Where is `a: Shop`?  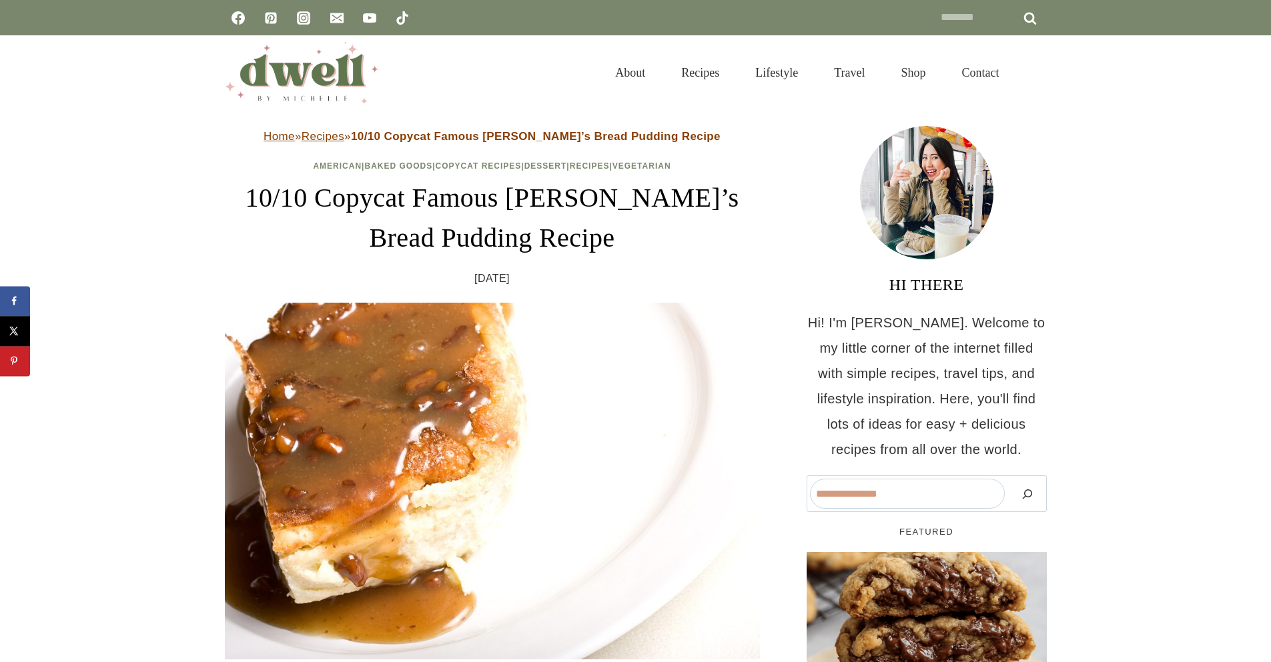
a: Shop is located at coordinates (912, 73).